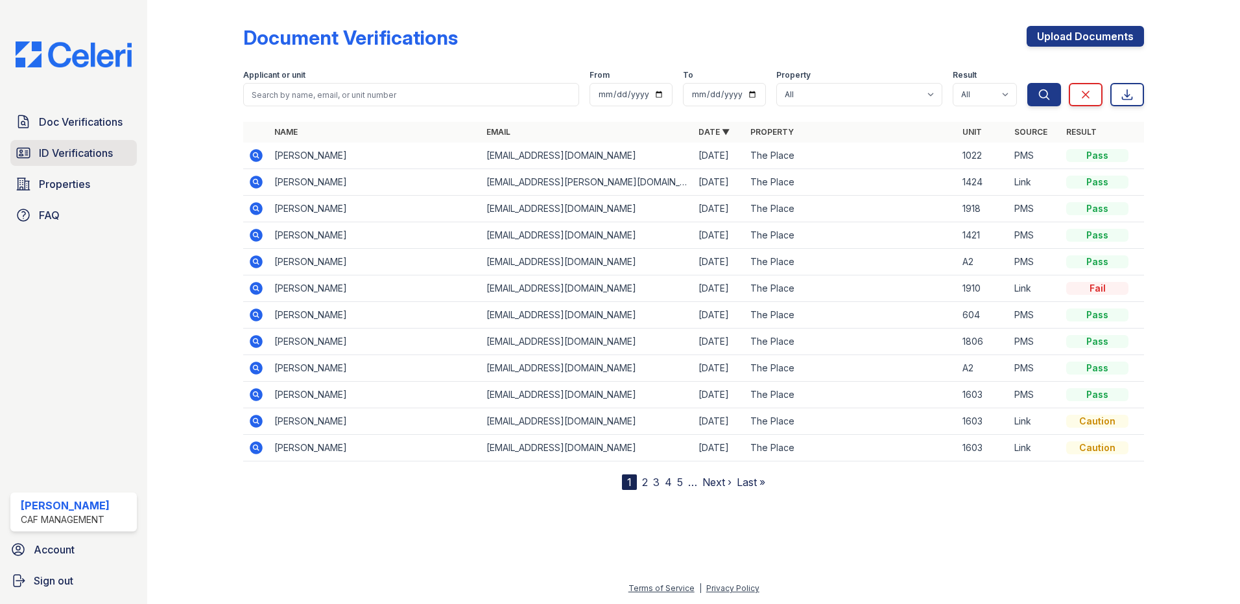 The image size is (1240, 604). What do you see at coordinates (65, 520) in the screenshot?
I see `div: CAF Management` at bounding box center [65, 520].